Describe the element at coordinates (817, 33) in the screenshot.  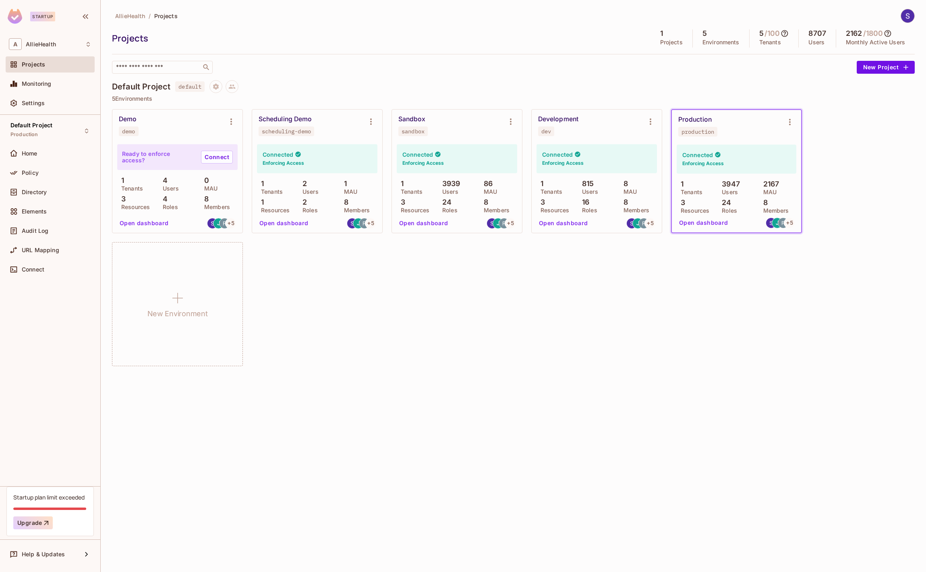
I see `h5: 8707` at that location.